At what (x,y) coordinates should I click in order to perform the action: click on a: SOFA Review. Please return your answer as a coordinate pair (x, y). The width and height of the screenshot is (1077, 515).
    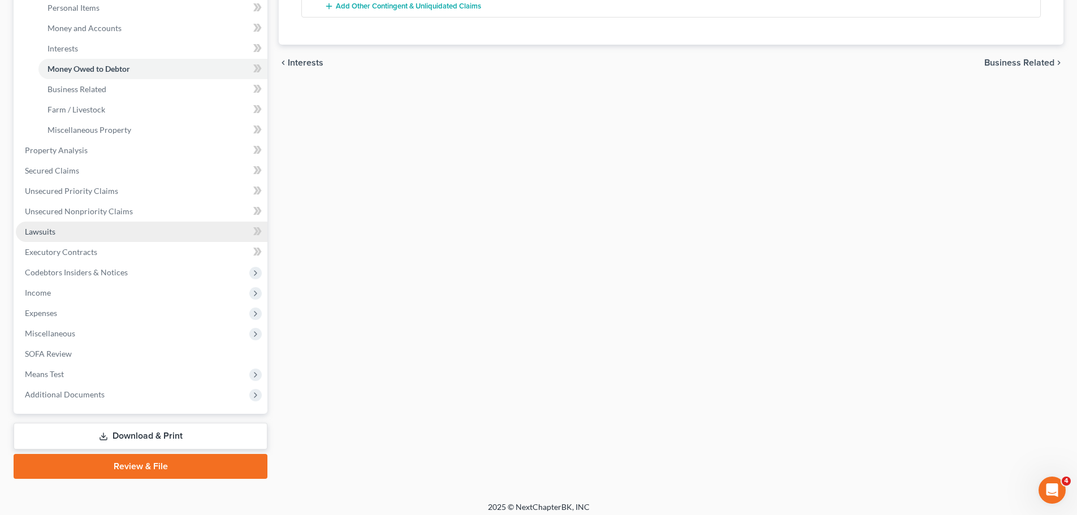
    Looking at the image, I should click on (141, 354).